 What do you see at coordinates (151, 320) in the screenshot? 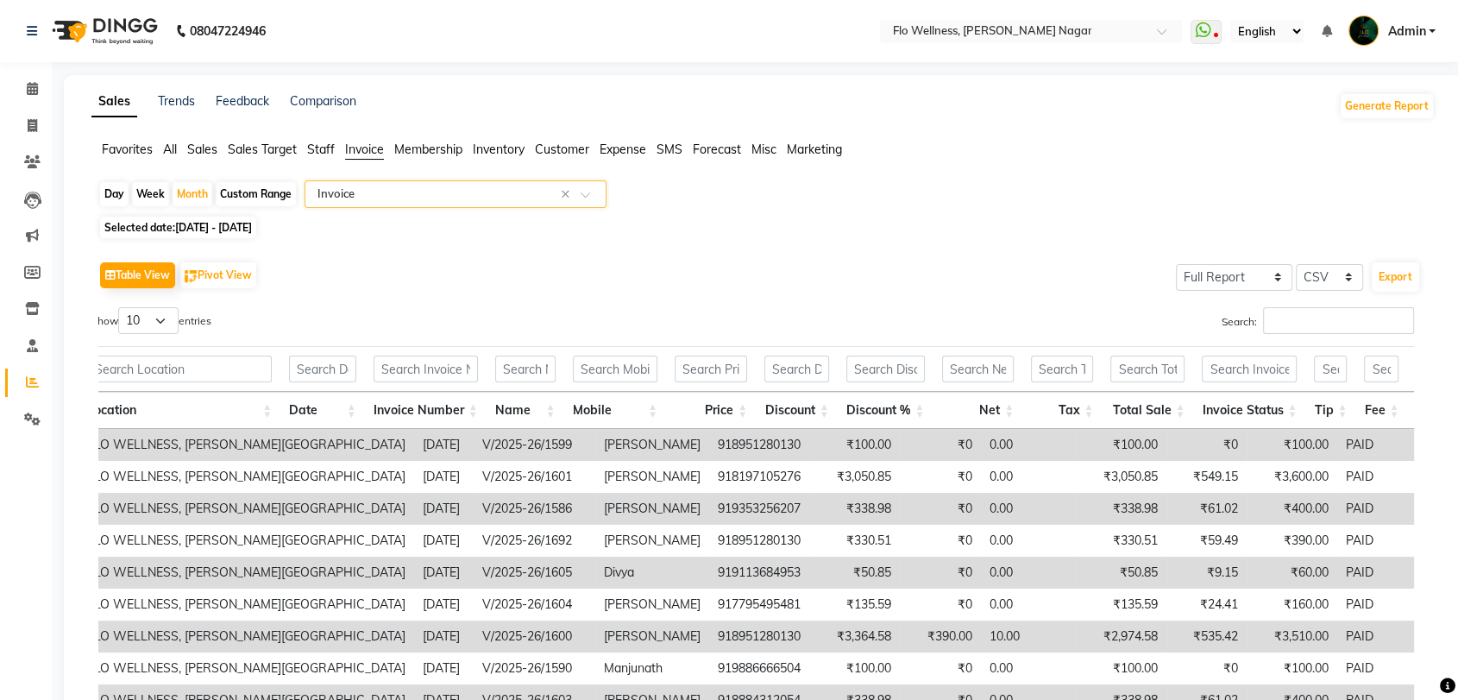
I see `label: Show entries` at bounding box center [151, 320].